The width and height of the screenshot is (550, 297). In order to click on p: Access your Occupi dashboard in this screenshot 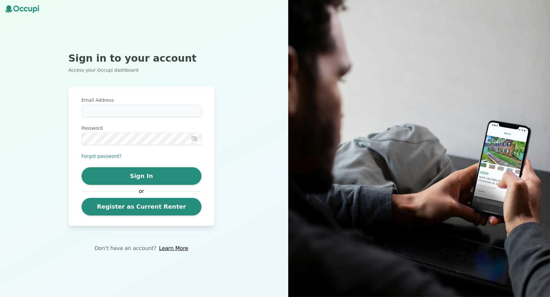, I will do `click(142, 70)`.